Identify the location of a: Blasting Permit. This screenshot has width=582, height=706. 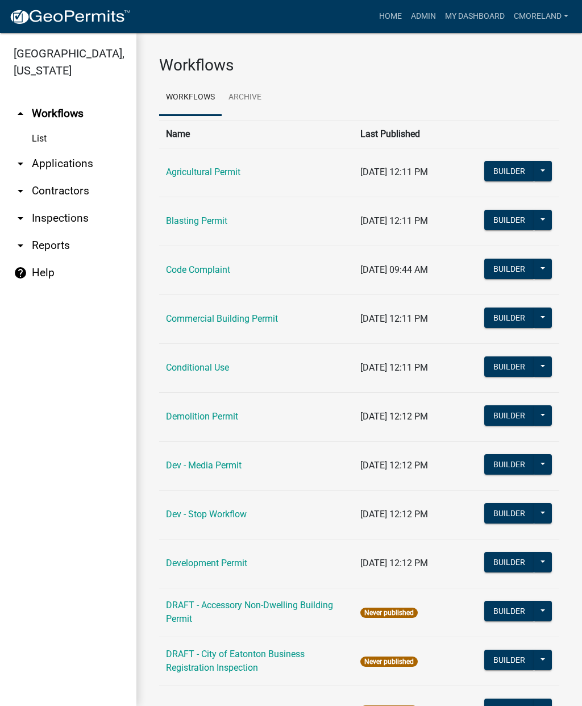
(197, 221).